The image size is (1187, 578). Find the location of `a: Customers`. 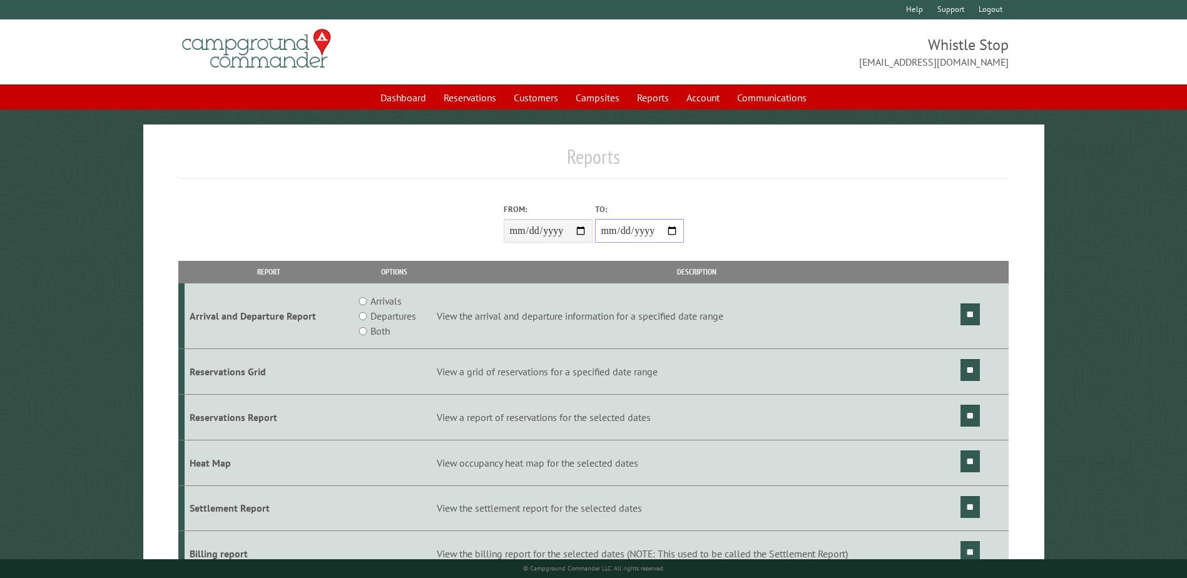

a: Customers is located at coordinates (536, 98).